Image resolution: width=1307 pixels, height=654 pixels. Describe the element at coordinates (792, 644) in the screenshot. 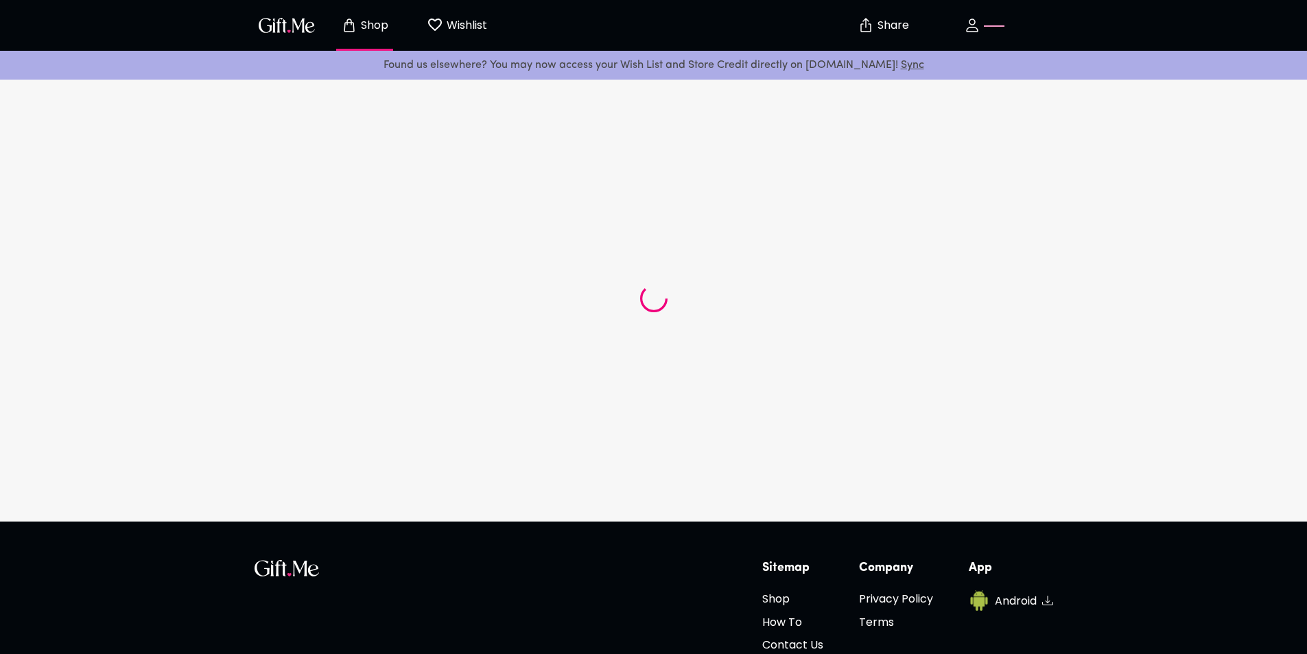

I see `h6: Contact Us` at that location.